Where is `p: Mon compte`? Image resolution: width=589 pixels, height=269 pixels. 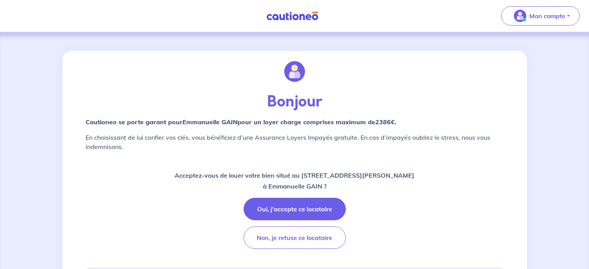 p: Mon compte is located at coordinates (547, 16).